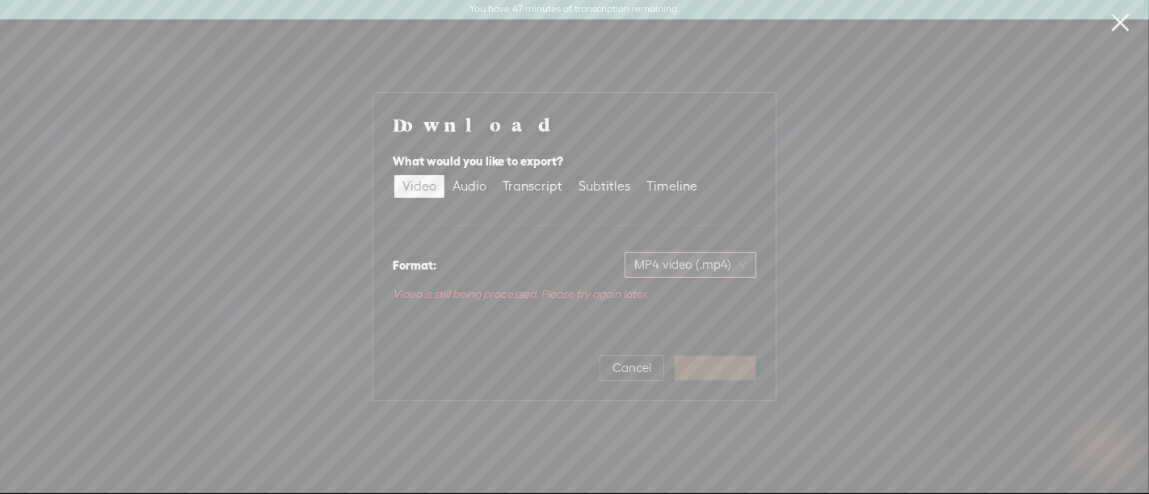 This screenshot has width=1149, height=494. I want to click on button: Cancel, so click(632, 368).